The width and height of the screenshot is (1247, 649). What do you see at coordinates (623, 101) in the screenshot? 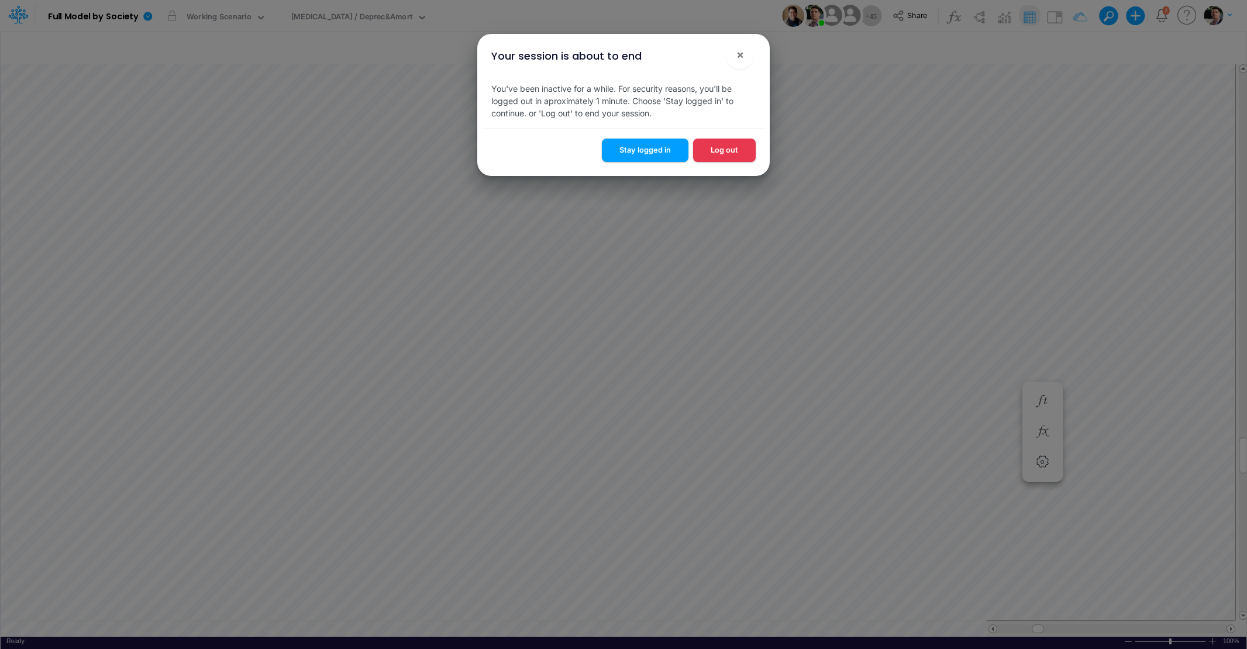
I see `div: You've been inactive for a while. For security reasons, you'll be logged out in aproximately 1 mi...` at bounding box center [623, 101].